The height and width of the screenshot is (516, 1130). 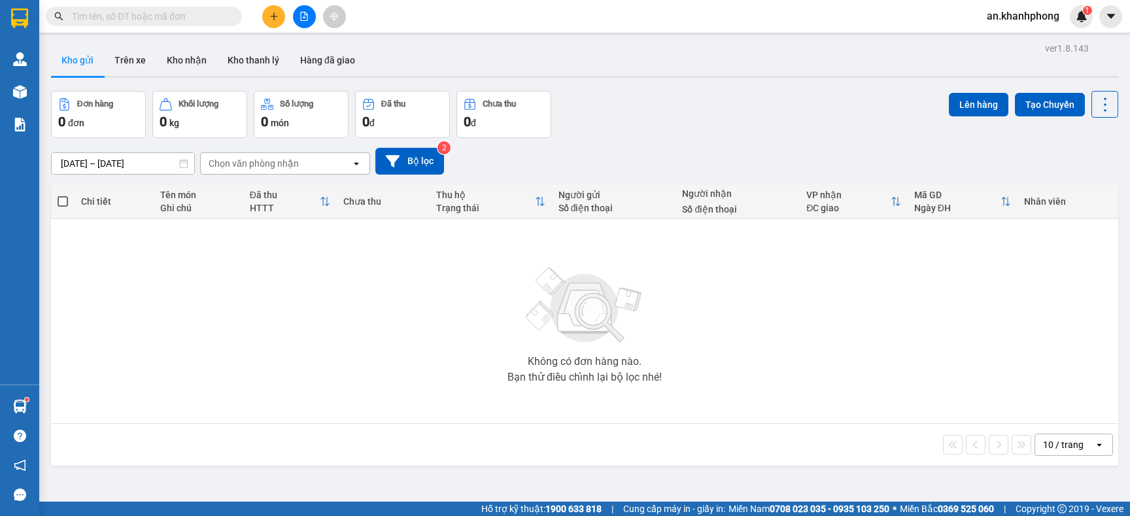 What do you see at coordinates (114, 201) in the screenshot?
I see `div: Chi tiết` at bounding box center [114, 201].